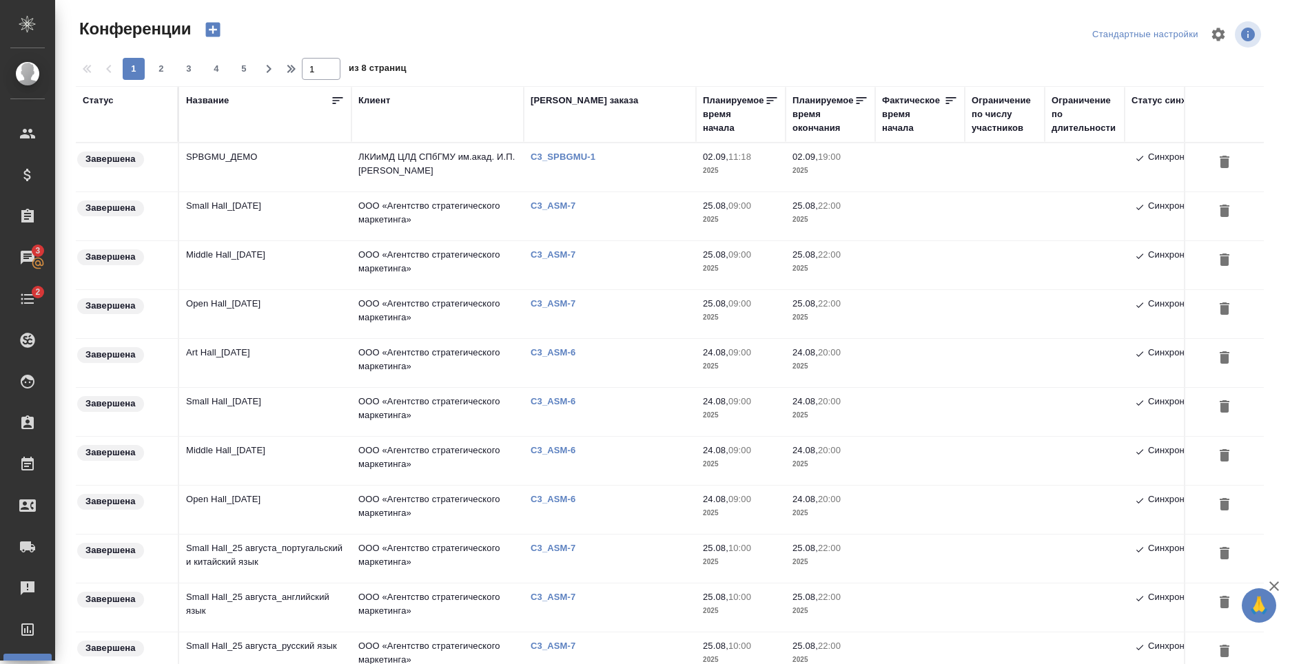  Describe the element at coordinates (740, 597) in the screenshot. I see `p: 10:00` at that location.